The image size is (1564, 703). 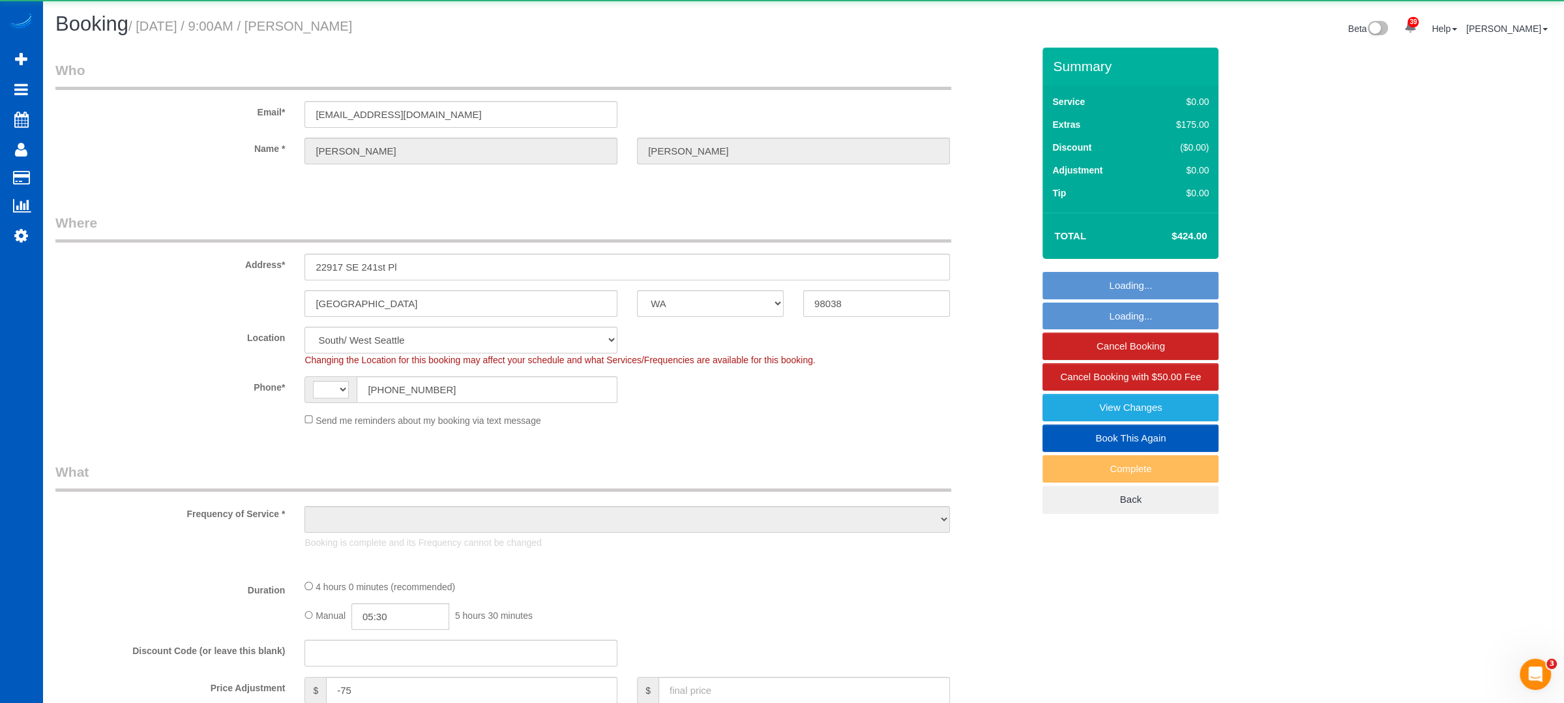 I want to click on input: Email*, so click(x=461, y=114).